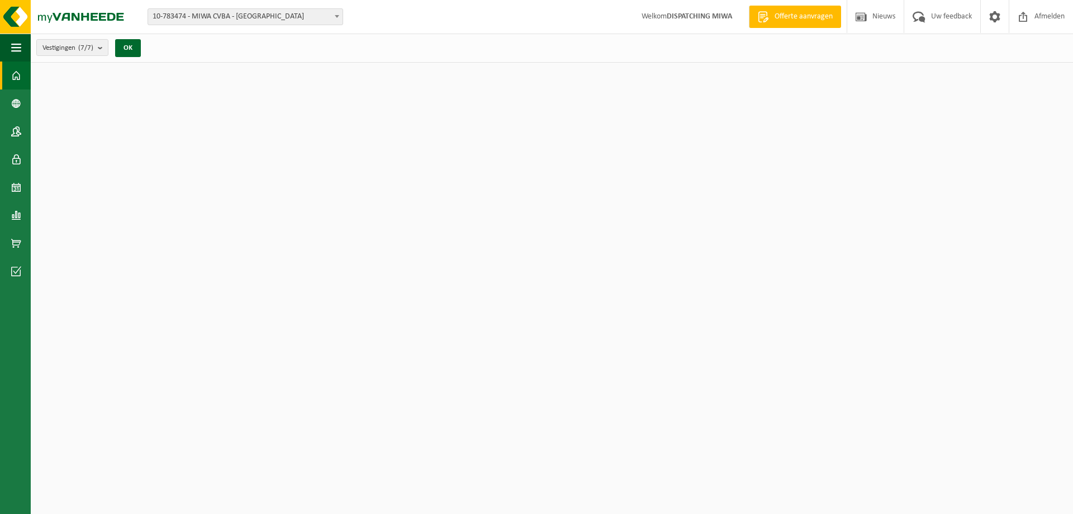 Image resolution: width=1073 pixels, height=514 pixels. I want to click on button: OK, so click(128, 48).